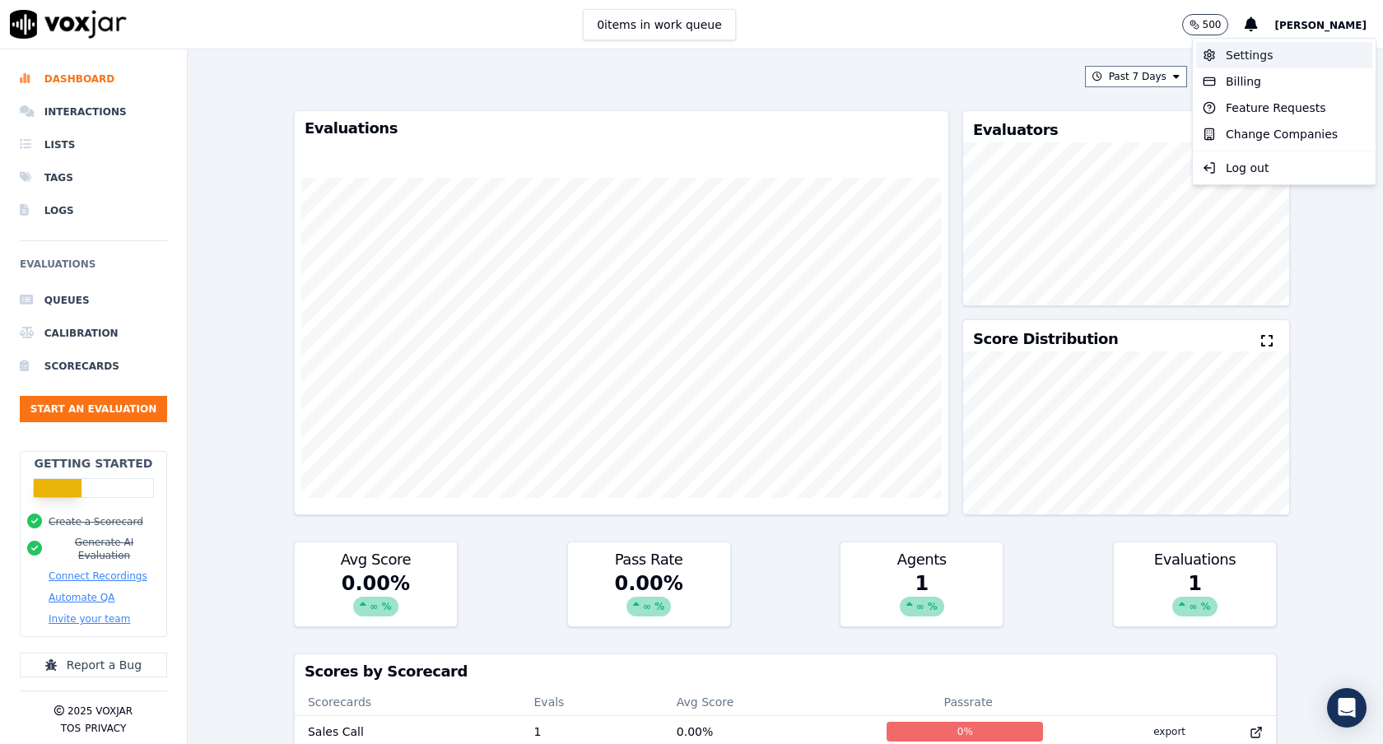  Describe the element at coordinates (649, 560) in the screenshot. I see `h3: Pass Rate` at that location.